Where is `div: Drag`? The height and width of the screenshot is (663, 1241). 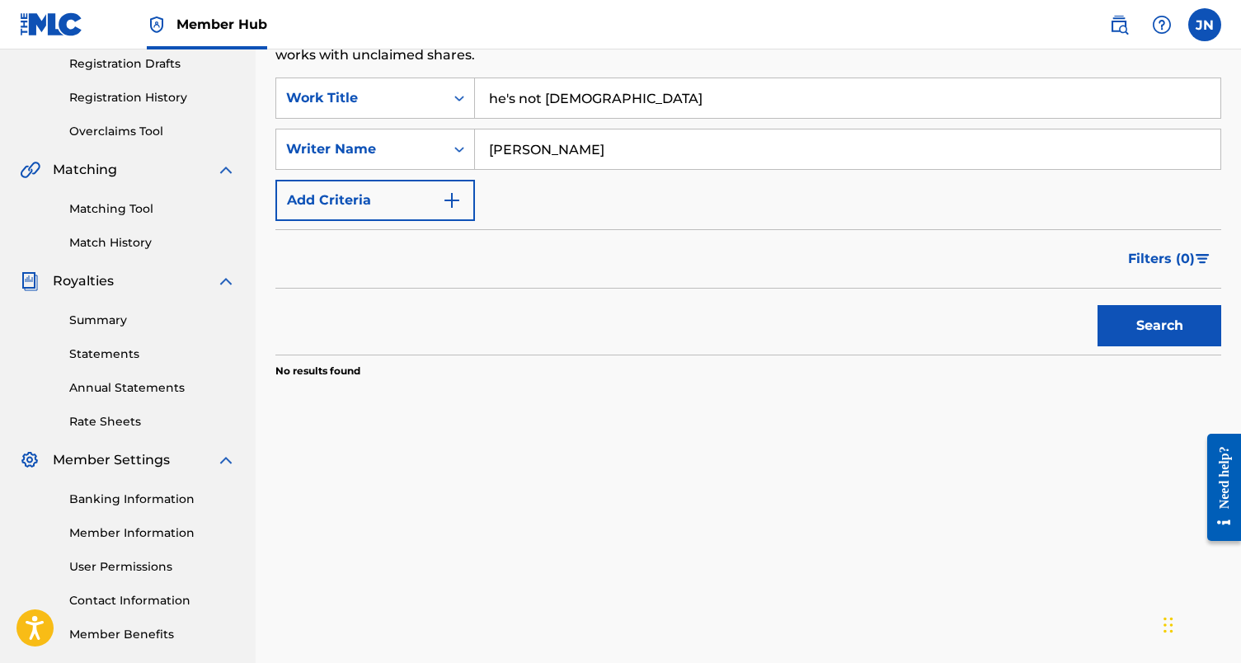
div: Drag is located at coordinates (1168, 625).